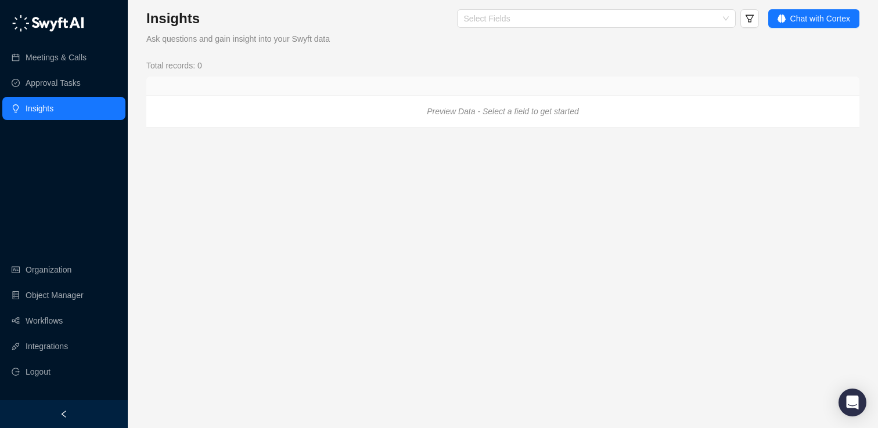 This screenshot has width=878, height=428. What do you see at coordinates (46, 347) in the screenshot?
I see `a: Integrations` at bounding box center [46, 347].